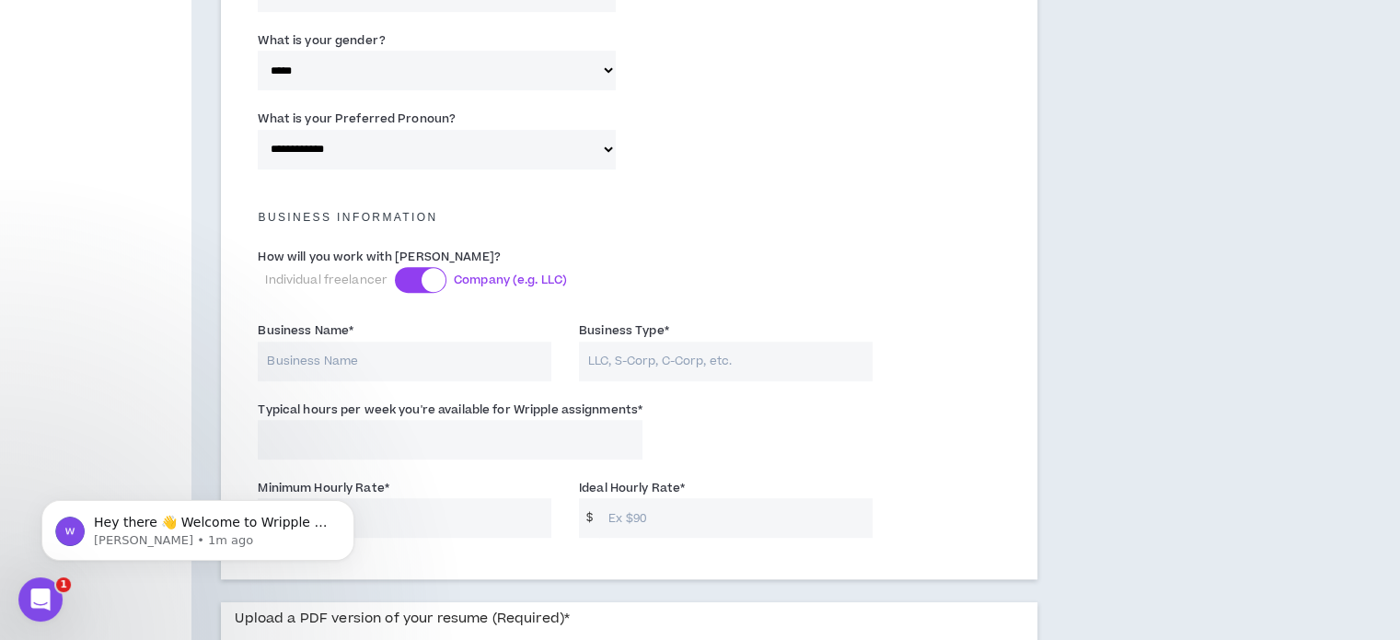 Image resolution: width=1400 pixels, height=640 pixels. Describe the element at coordinates (56, 70) in the screenshot. I see `img: Profile image for Morgan` at that location.